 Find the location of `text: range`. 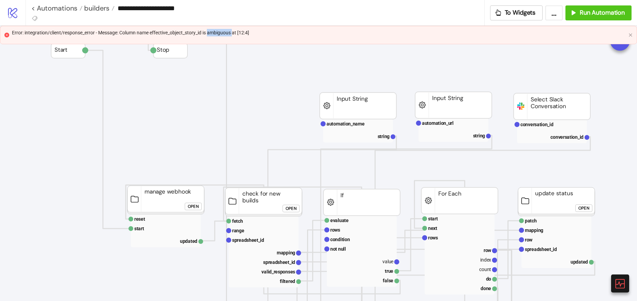

text: range is located at coordinates (238, 231).